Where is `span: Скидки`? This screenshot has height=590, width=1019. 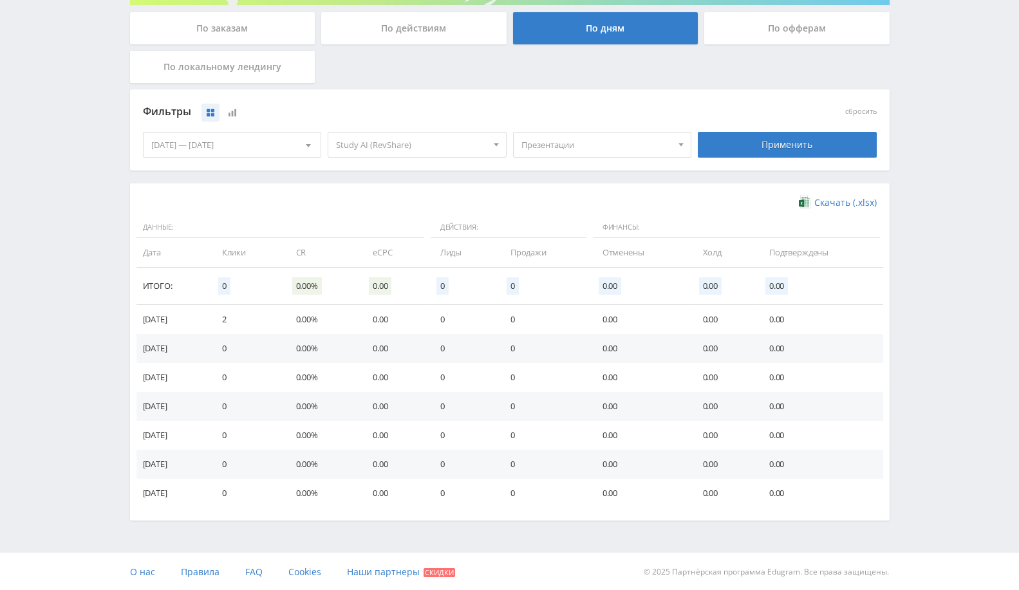 span: Скидки is located at coordinates (439, 573).